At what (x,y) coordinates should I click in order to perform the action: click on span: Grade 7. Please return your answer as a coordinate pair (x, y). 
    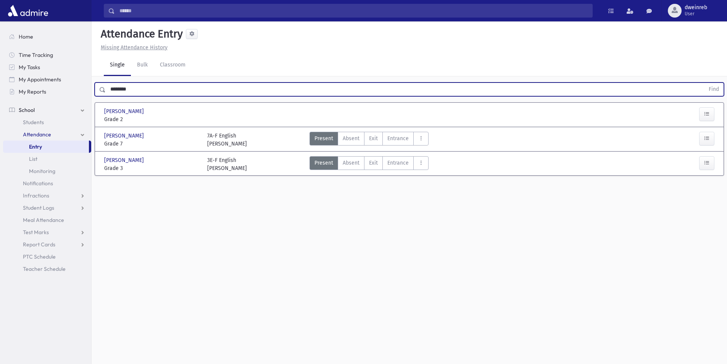
    Looking at the image, I should click on (152, 144).